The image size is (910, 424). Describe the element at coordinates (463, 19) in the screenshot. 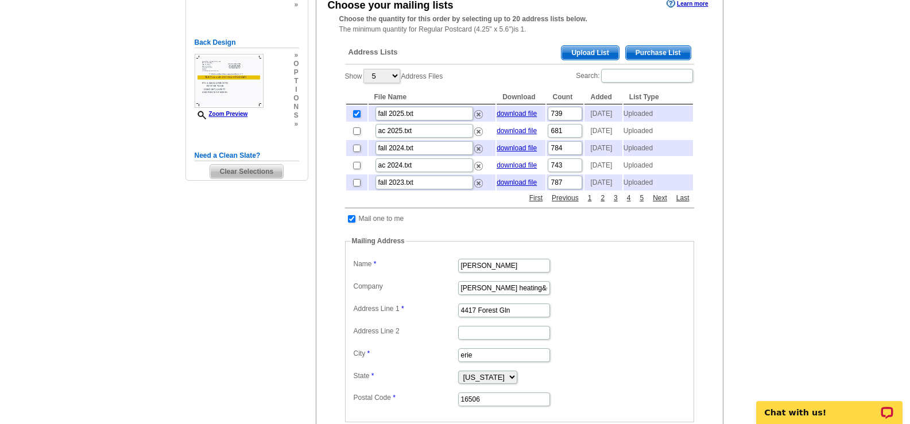

I see `strong: Choose the quantity for this order by selecting up to 20 address lists below.` at that location.